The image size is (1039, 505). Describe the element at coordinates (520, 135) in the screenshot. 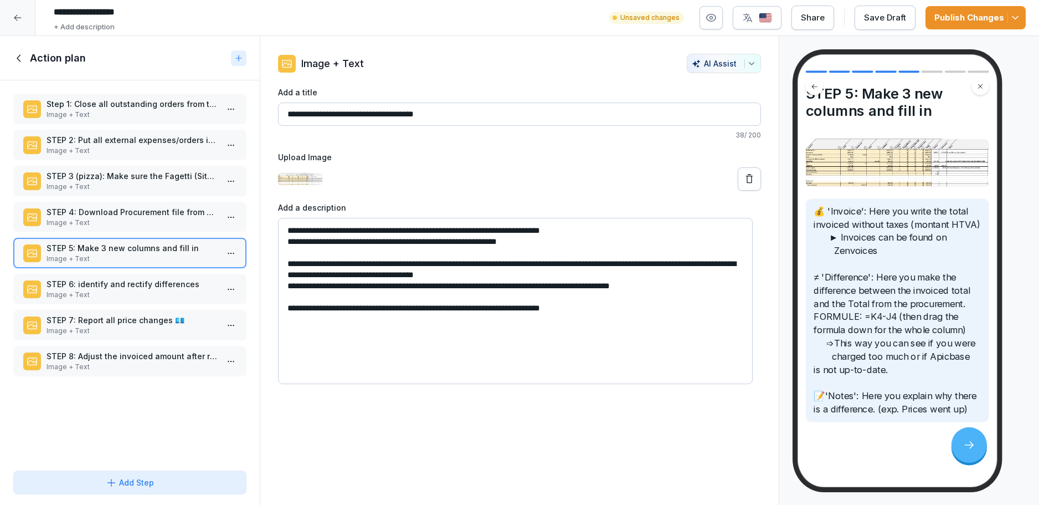

I see `p: 38 / 200` at that location.